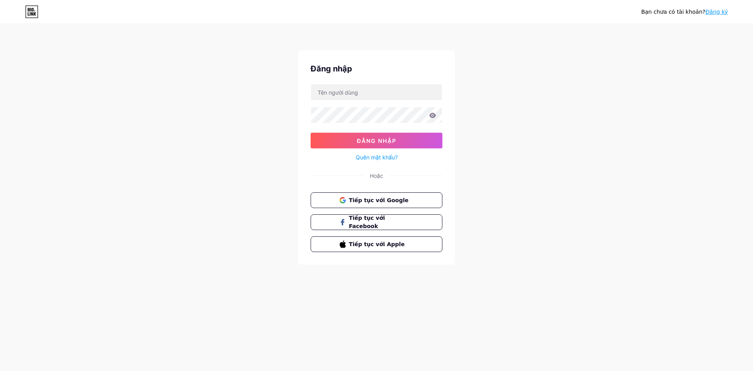  Describe the element at coordinates (377, 222) in the screenshot. I see `a: Tiếp tục với Facebook` at that location.